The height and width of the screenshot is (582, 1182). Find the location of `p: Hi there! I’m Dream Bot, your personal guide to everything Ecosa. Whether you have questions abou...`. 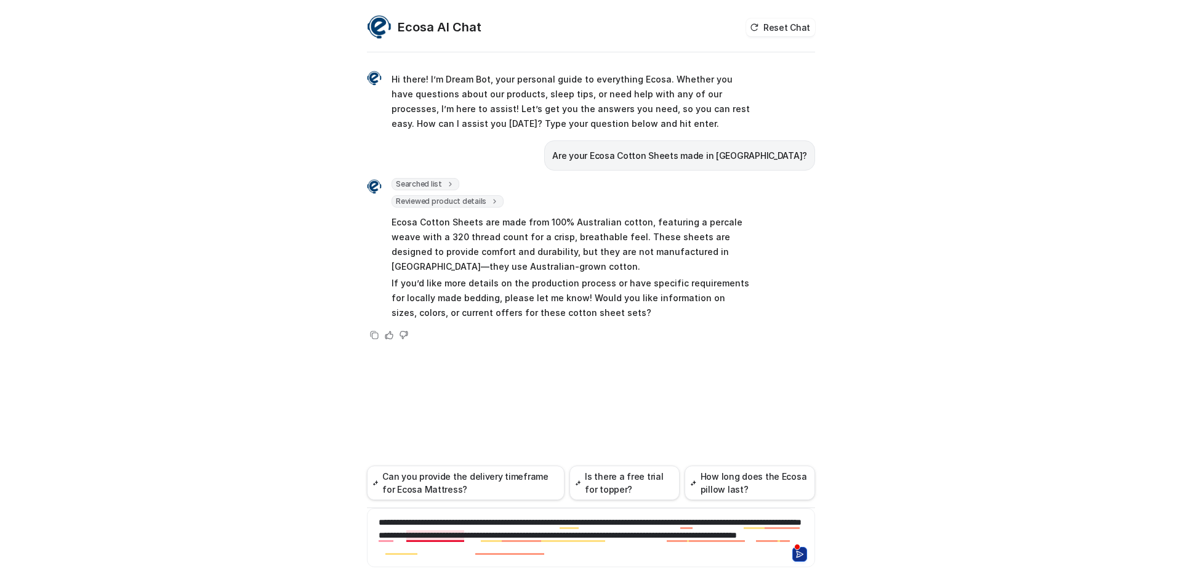

p: Hi there! I’m Dream Bot, your personal guide to everything Ecosa. Whether you have questions abou... is located at coordinates (571, 102).